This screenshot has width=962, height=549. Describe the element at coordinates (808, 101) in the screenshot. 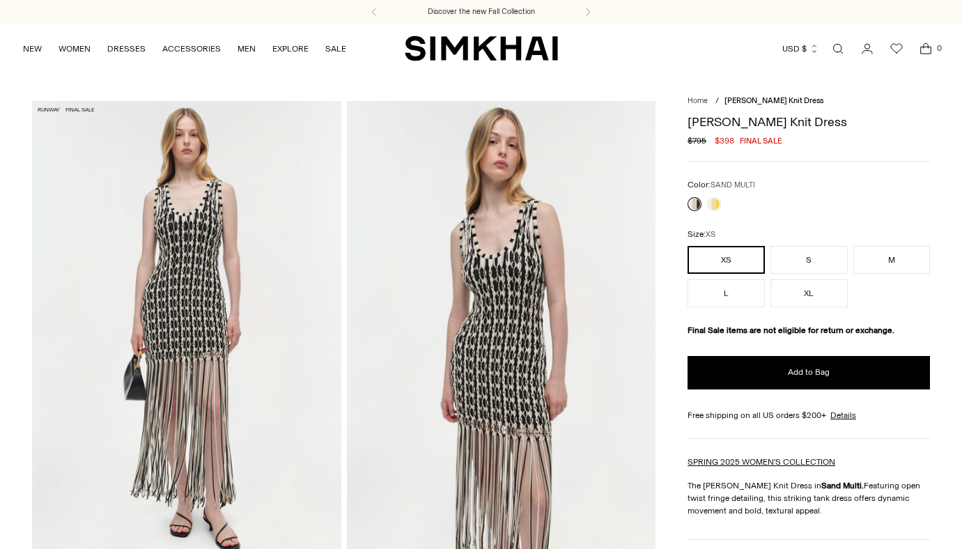

I see `nav: breadcrumbs` at that location.